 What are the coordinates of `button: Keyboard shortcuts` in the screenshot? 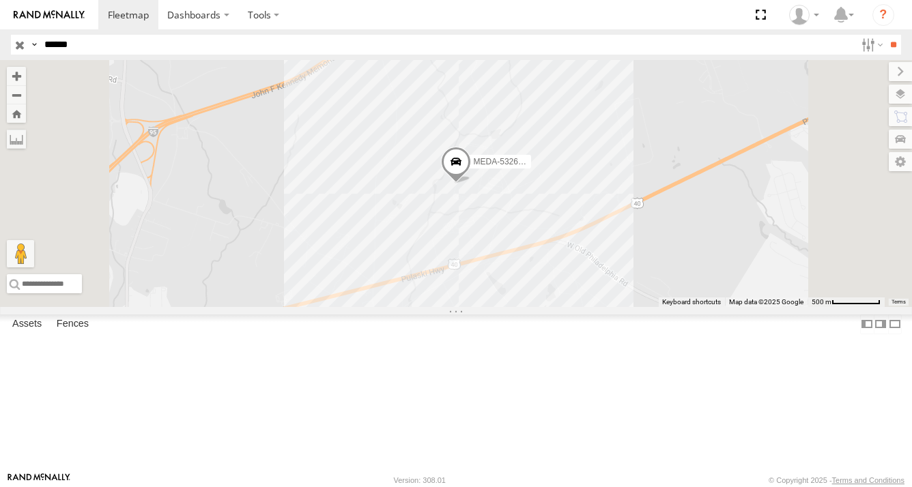 It's located at (691, 302).